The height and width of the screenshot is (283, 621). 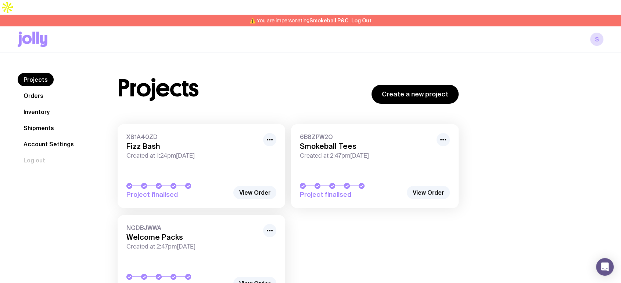 I want to click on span: 6B8ZPW2O, so click(x=366, y=137).